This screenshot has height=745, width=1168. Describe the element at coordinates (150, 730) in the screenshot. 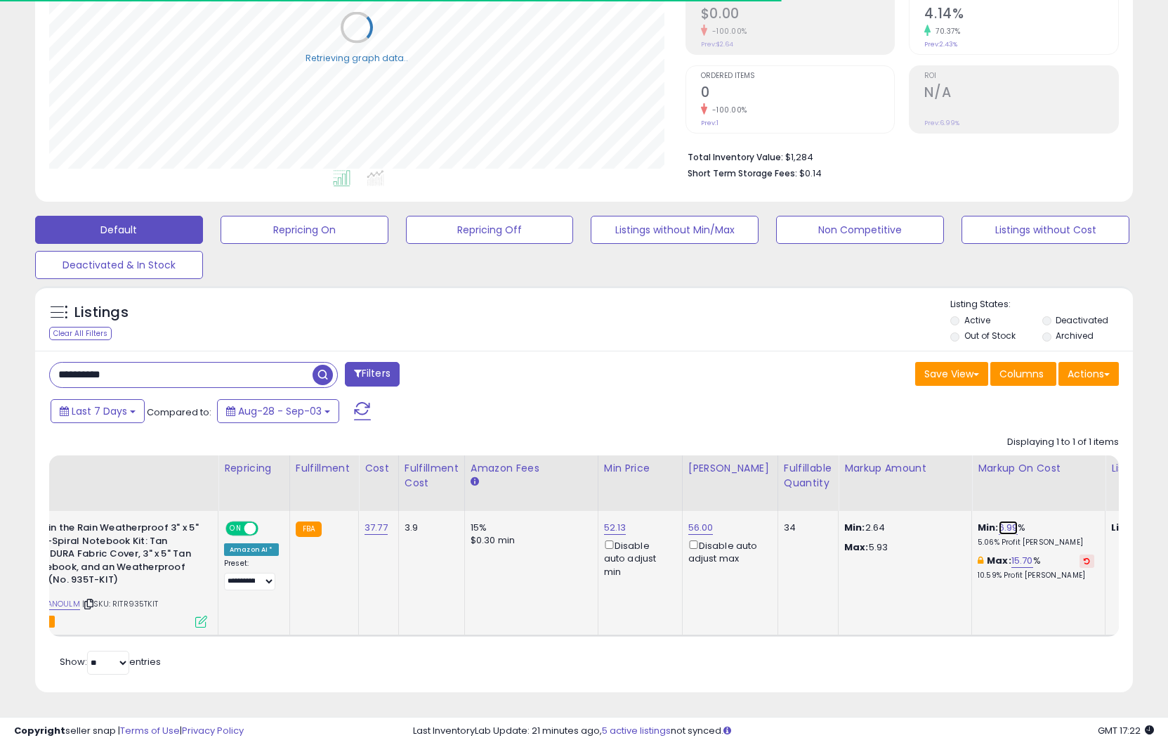

I see `a: Terms of Use` at that location.